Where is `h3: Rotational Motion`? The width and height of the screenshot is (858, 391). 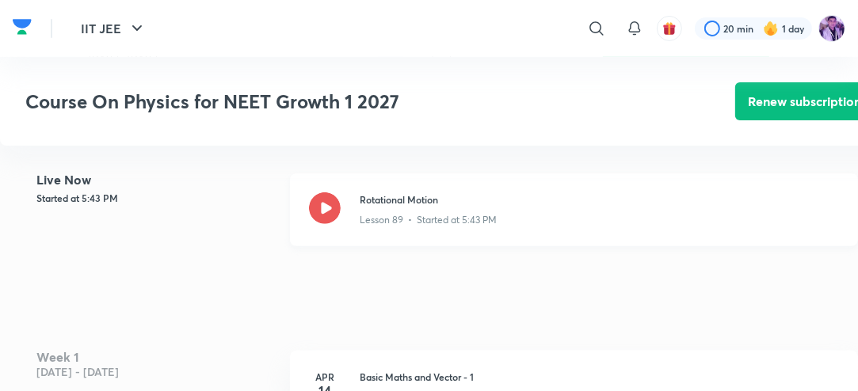 h3: Rotational Motion is located at coordinates (599, 200).